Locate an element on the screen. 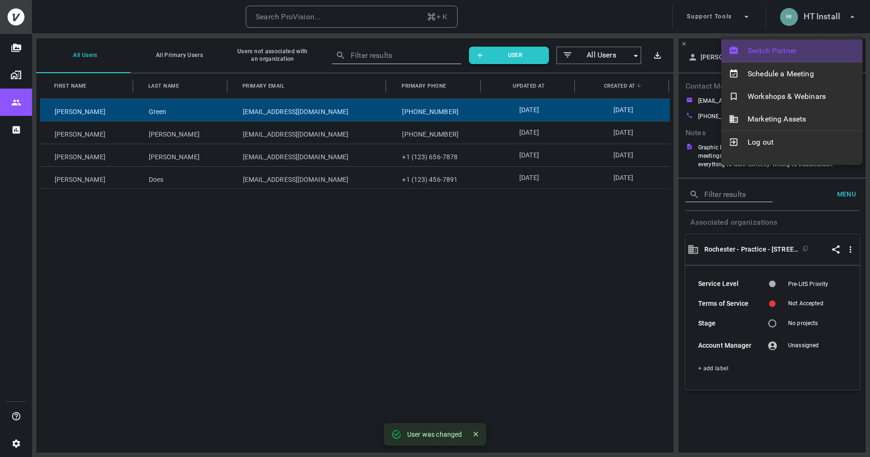 The image size is (870, 457). div: User was changed is located at coordinates (435, 434).